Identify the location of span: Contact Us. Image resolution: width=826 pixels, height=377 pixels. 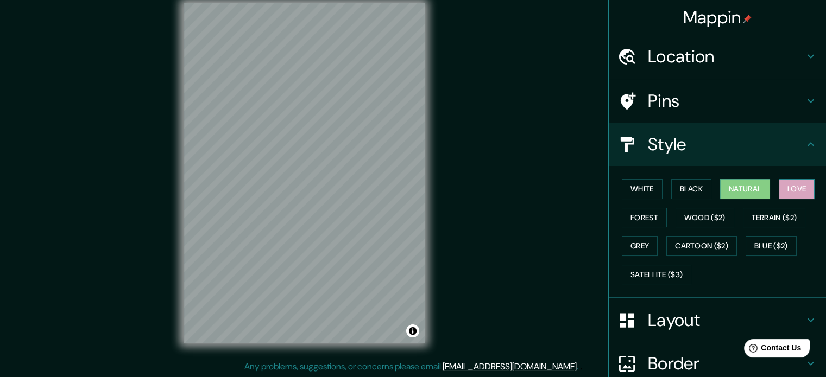
(52, 13).